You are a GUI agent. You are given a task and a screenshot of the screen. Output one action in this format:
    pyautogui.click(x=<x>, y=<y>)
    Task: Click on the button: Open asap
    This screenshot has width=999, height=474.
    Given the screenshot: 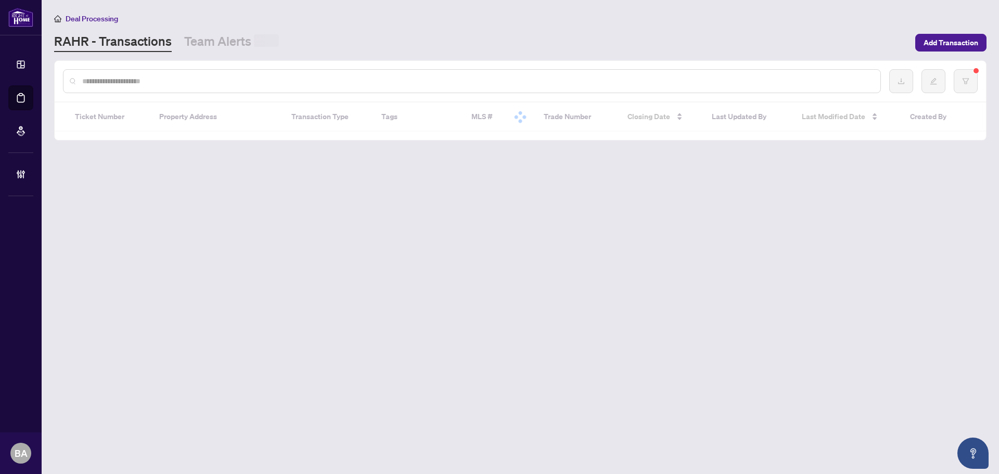 What is the action you would take?
    pyautogui.click(x=973, y=453)
    